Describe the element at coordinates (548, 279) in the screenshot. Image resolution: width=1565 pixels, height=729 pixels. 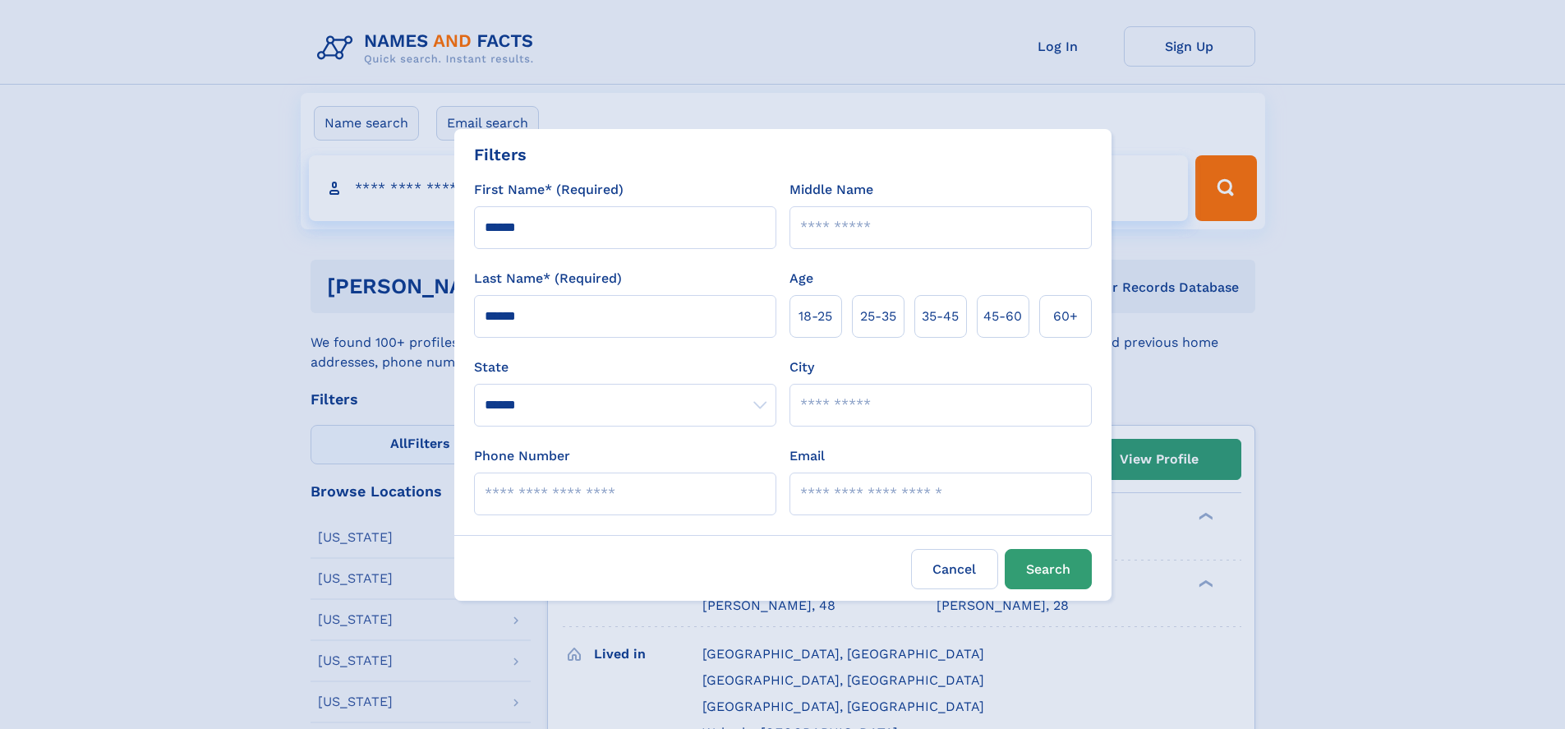
I see `label: Last Name* (Required)` at that location.